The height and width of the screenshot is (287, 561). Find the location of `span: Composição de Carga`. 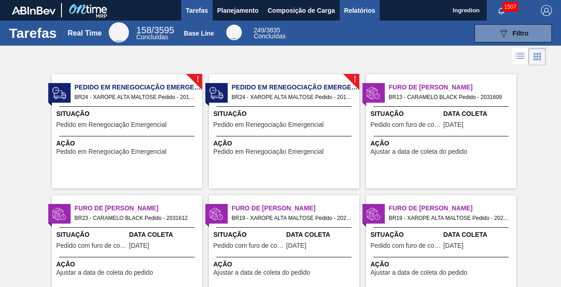

span: Composição de Carga is located at coordinates (302, 10).